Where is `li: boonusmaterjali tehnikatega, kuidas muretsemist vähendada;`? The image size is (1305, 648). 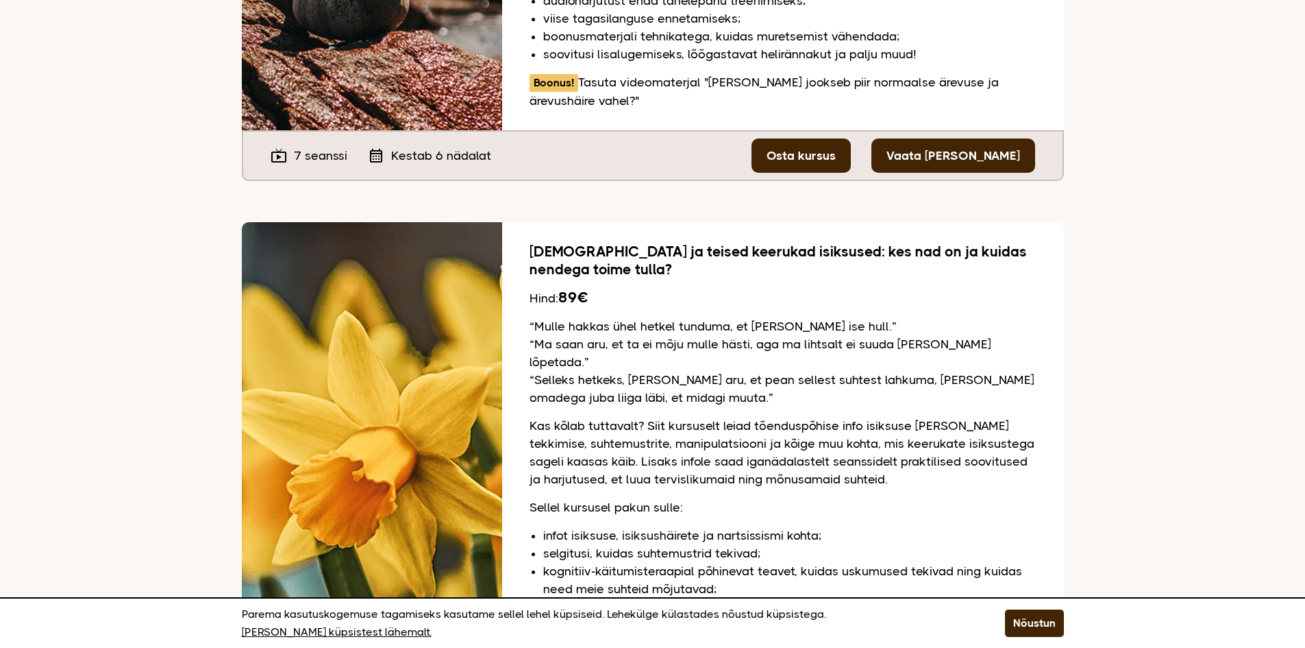
li: boonusmaterjali tehnikatega, kuidas muretsemist vähendada; is located at coordinates (790, 36).